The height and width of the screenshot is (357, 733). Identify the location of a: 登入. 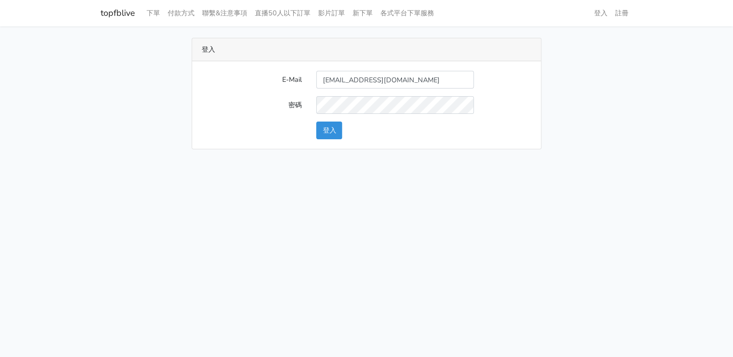
(601, 13).